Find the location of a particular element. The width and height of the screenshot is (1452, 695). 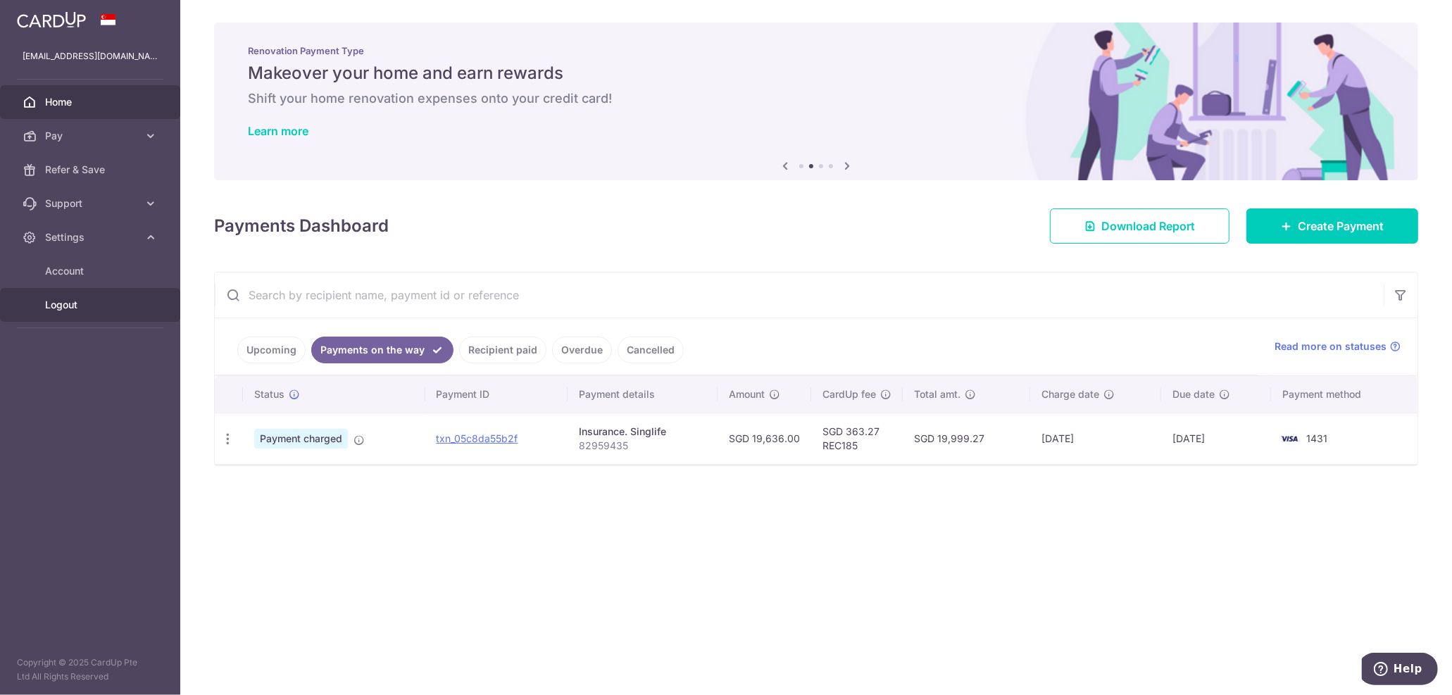

span: Amount is located at coordinates (747, 394).